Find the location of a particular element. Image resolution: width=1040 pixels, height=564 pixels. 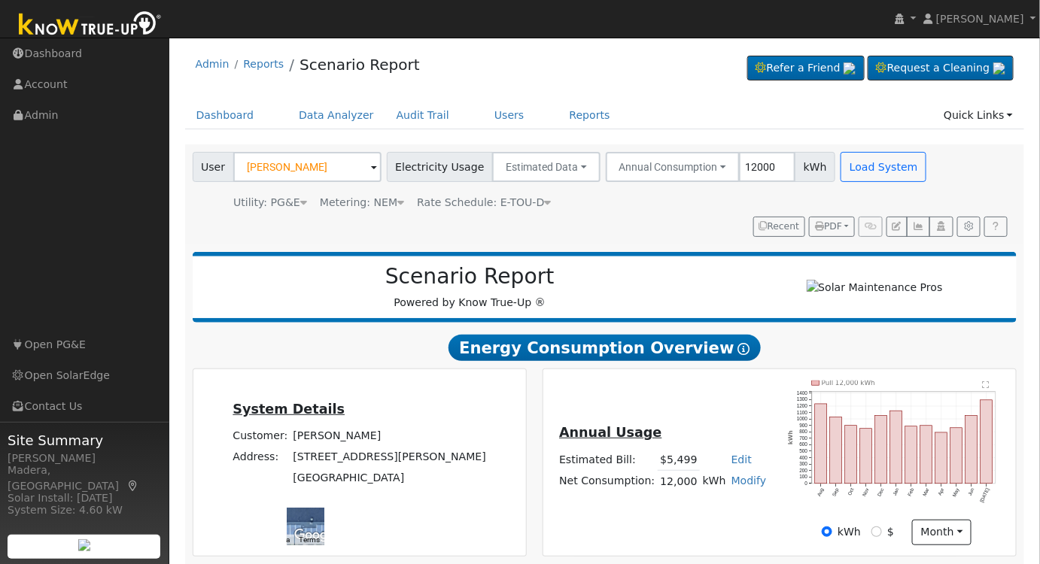

text: 1200 is located at coordinates (802, 406).